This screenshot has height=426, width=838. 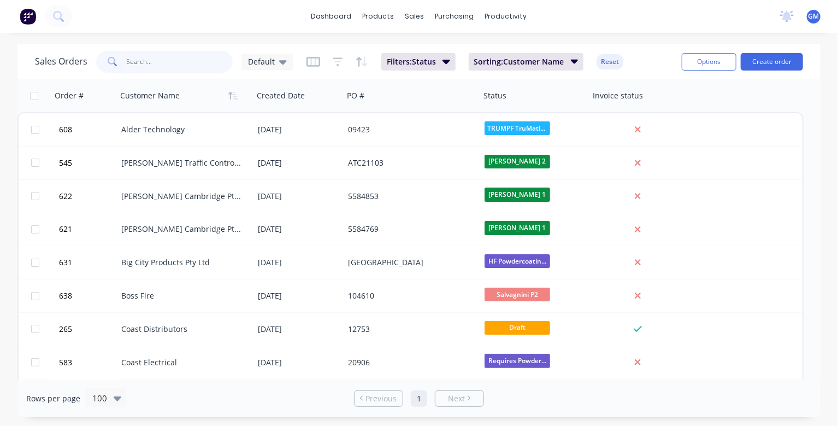 What do you see at coordinates (28, 16) in the screenshot?
I see `img: Factory` at bounding box center [28, 16].